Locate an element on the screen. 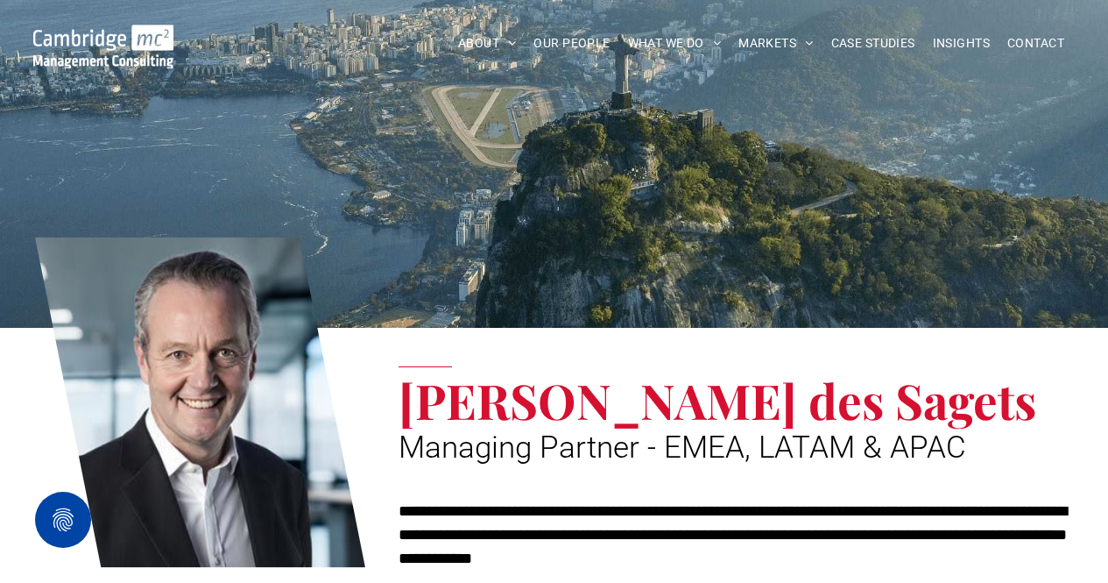 This screenshot has height=583, width=1108. a: Your Business Transformed | Cambridge Management Consulting is located at coordinates (103, 36).